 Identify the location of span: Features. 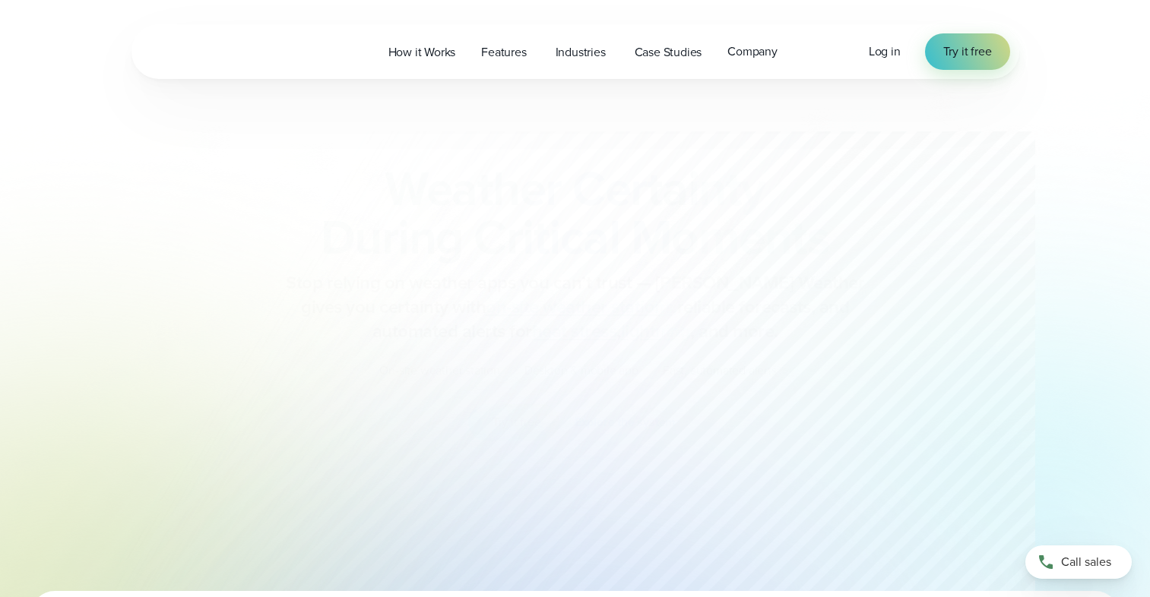
(503, 52).